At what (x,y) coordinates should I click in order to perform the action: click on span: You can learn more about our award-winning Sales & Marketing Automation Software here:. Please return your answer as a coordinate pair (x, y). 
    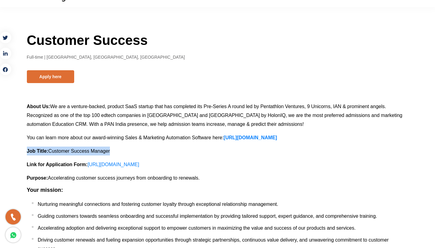
    Looking at the image, I should click on (125, 137).